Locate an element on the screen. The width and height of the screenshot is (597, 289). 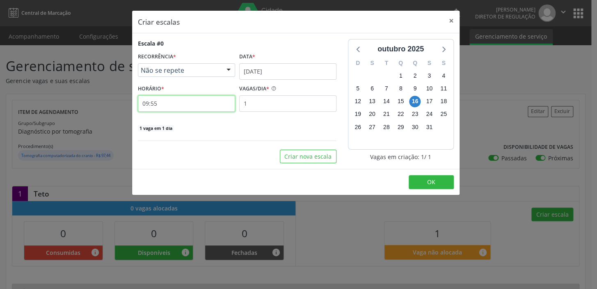
input: Selecione uma data is located at coordinates (288, 71).